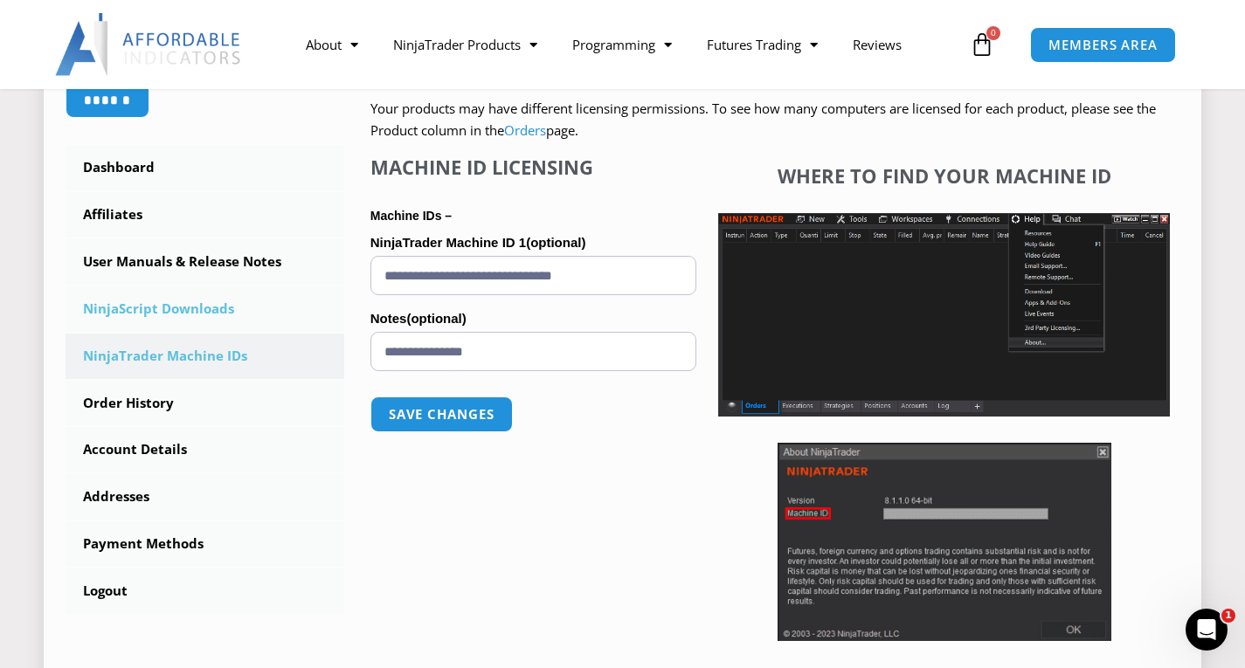 This screenshot has height=668, width=1245. Describe the element at coordinates (1102, 45) in the screenshot. I see `span: MEMBERS AREA` at that location.